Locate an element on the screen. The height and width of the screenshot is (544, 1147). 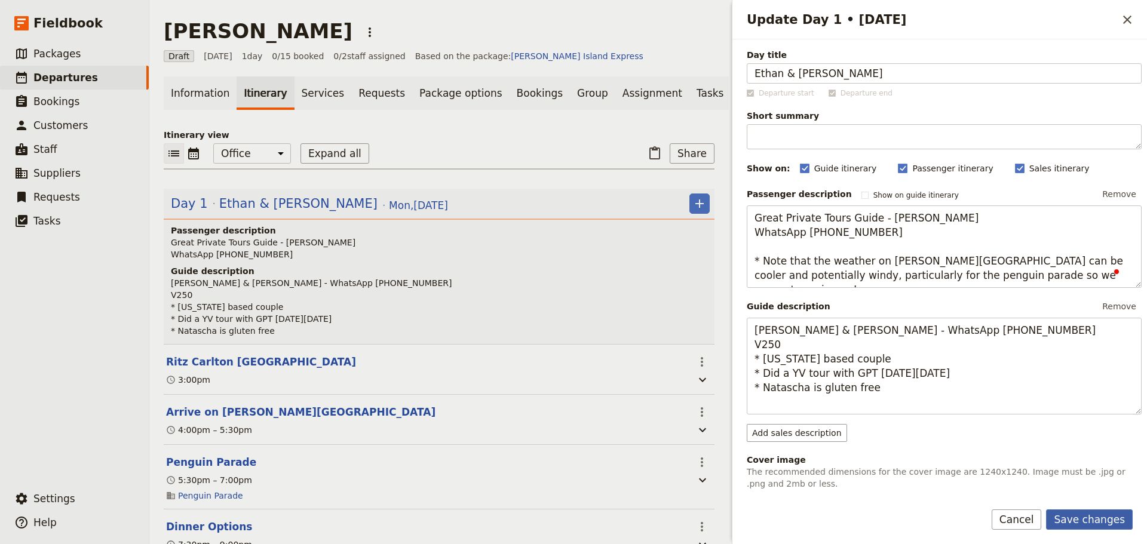
span: Departures is located at coordinates (66, 78).